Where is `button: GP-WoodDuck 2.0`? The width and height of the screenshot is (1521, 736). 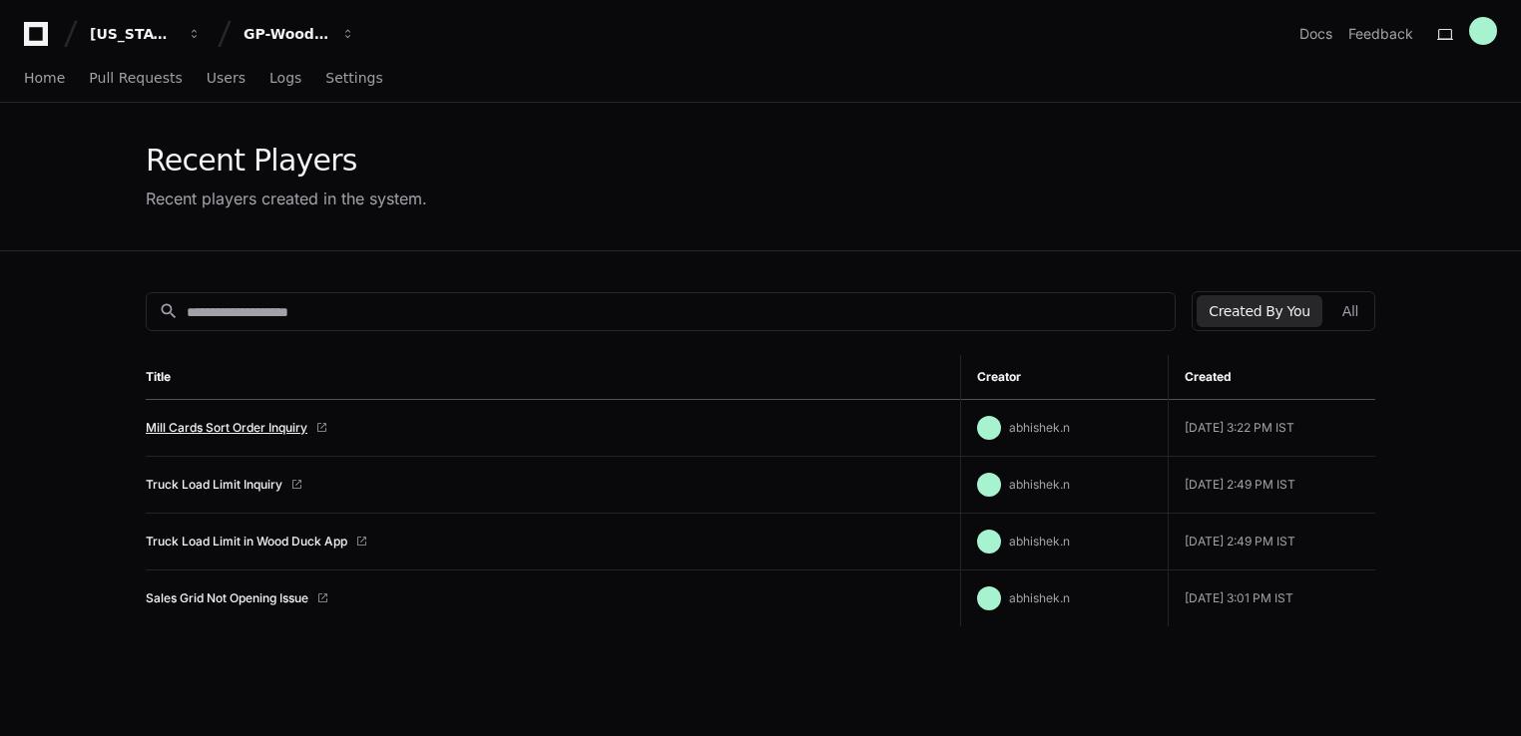
button: GP-WoodDuck 2.0 is located at coordinates (299, 34).